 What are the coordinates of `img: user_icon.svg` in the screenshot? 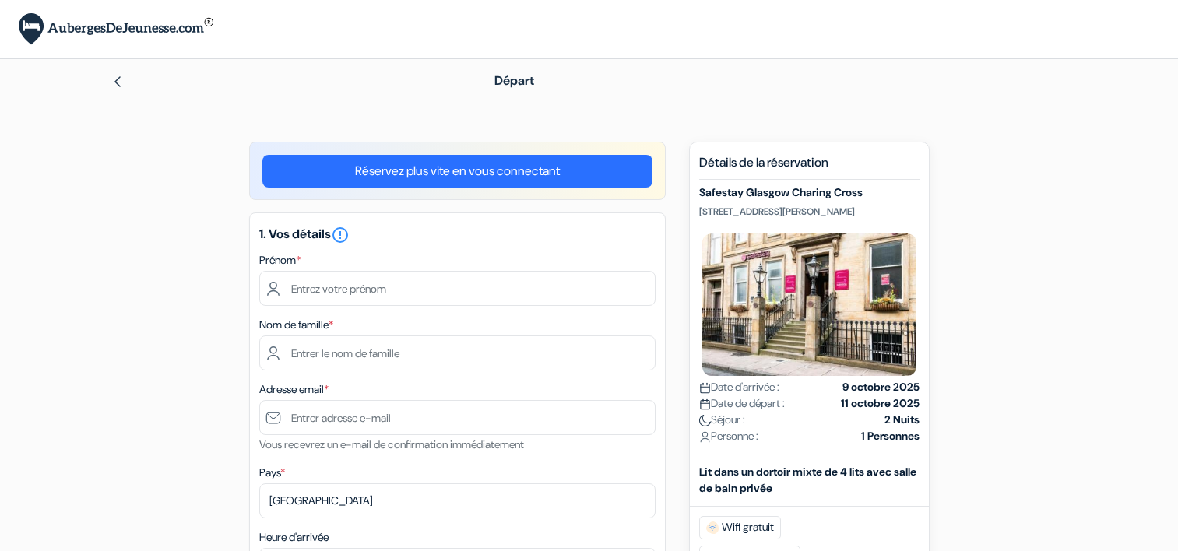 It's located at (704, 437).